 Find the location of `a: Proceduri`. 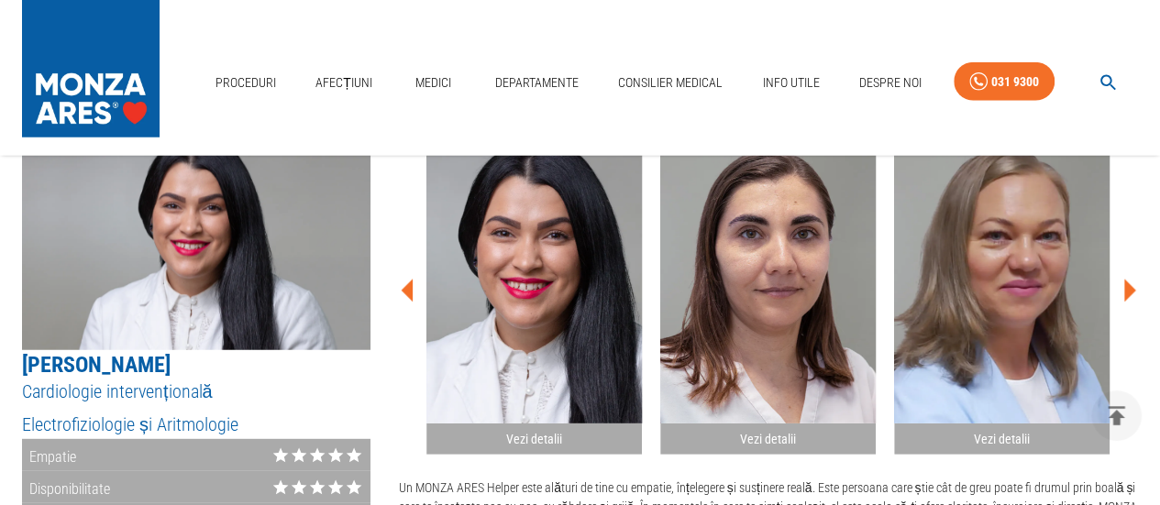

a: Proceduri is located at coordinates (246, 83).